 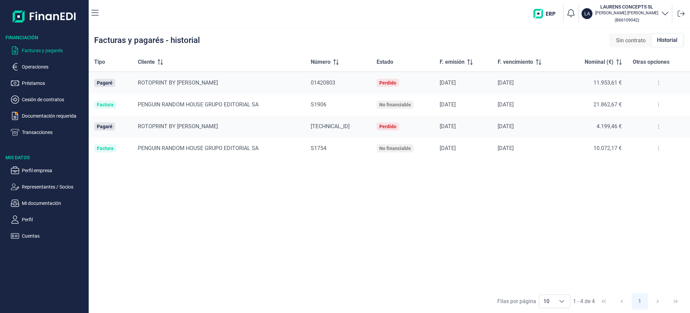 I want to click on button: Documentación requerida, so click(x=48, y=116).